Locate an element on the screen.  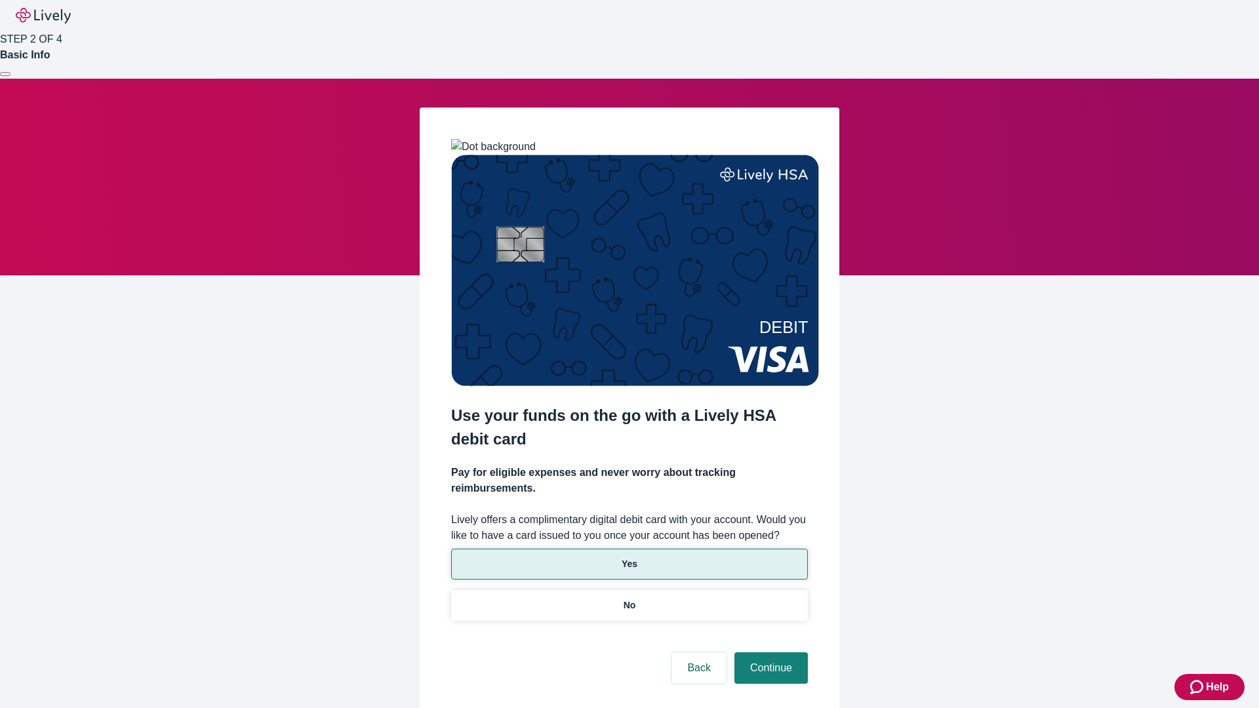
button: Back is located at coordinates (699, 668).